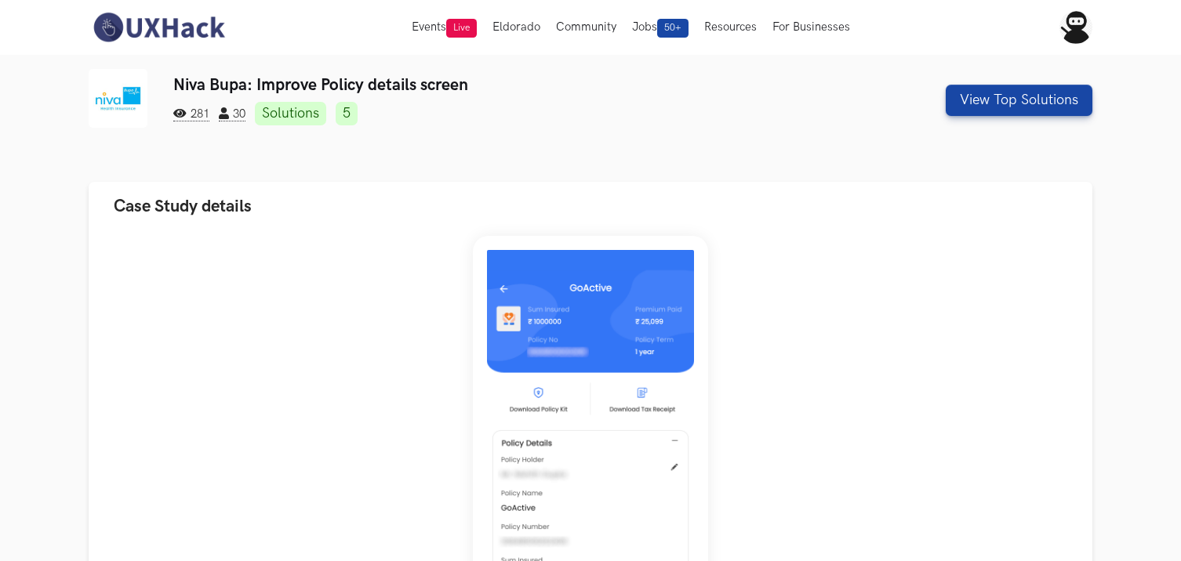 This screenshot has height=561, width=1181. What do you see at coordinates (232, 114) in the screenshot?
I see `span: 30` at bounding box center [232, 114].